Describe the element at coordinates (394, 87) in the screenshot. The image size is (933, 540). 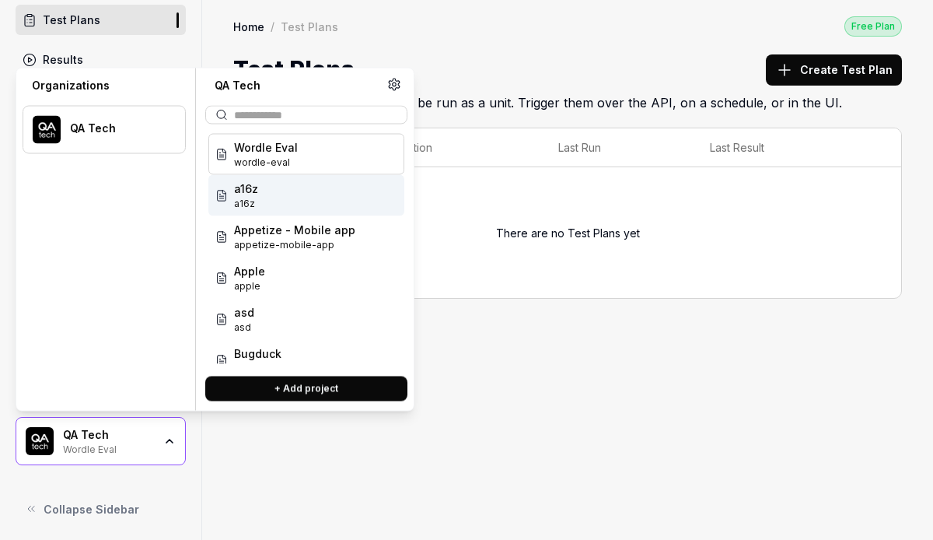
I see `a: Organization settings` at that location.